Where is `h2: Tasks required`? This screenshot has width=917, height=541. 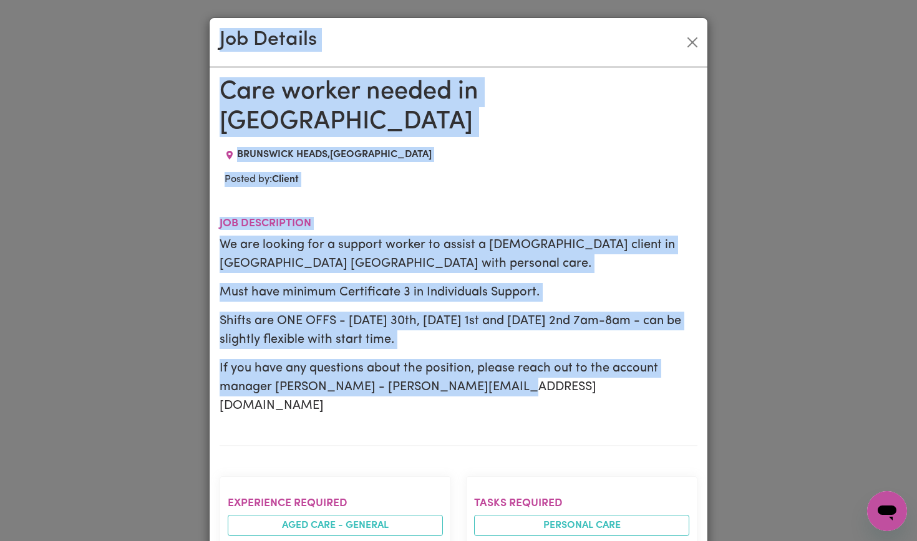 h2: Tasks required is located at coordinates (581, 503).